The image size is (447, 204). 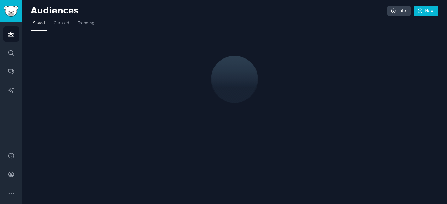 I want to click on a: Trending, so click(x=86, y=24).